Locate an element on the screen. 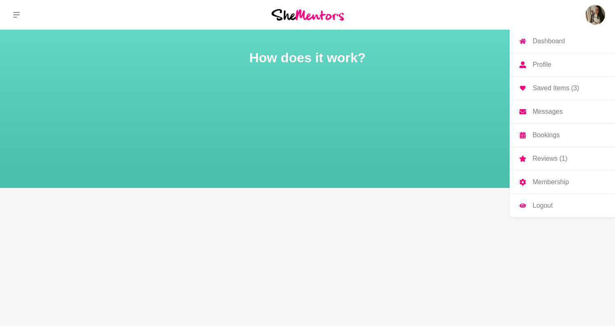 The width and height of the screenshot is (615, 326). a: Dashboard is located at coordinates (562, 41).